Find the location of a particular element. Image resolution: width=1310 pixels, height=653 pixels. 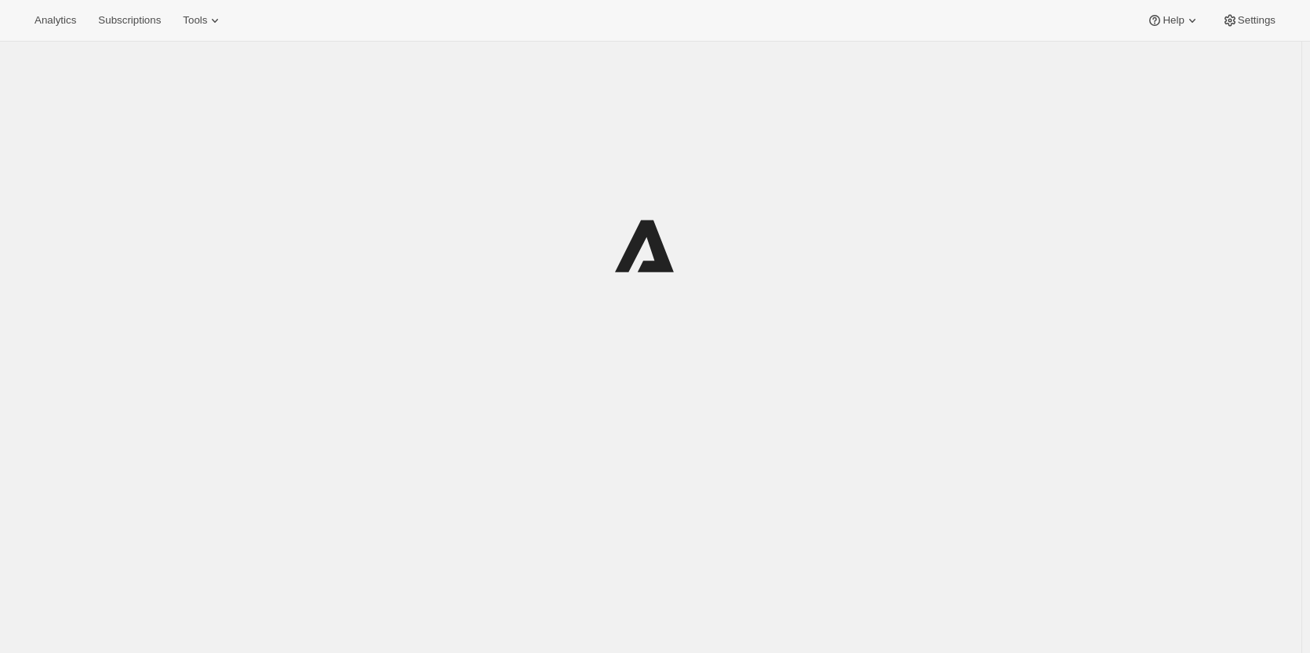

button: Help is located at coordinates (1173, 20).